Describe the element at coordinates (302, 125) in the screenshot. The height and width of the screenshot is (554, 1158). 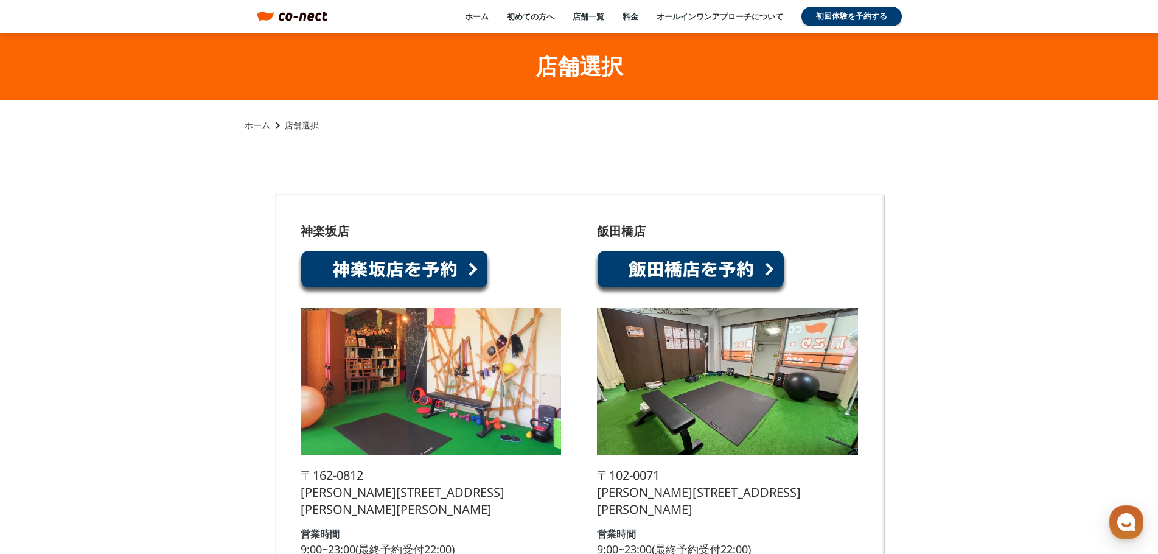
I see `p: 店舗選択` at that location.